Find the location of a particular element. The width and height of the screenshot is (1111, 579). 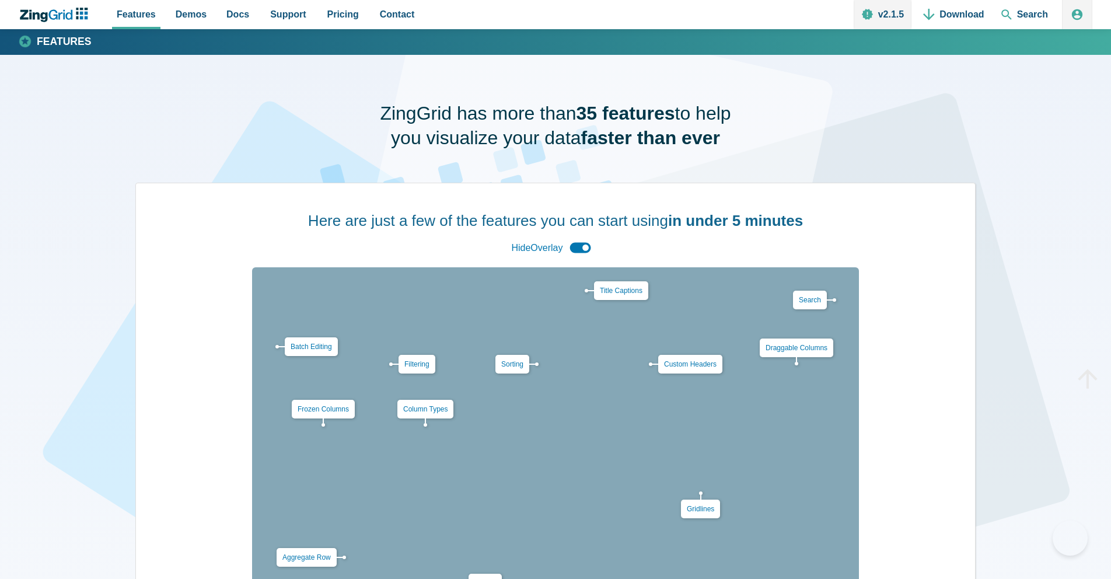

span: Pricing is located at coordinates (343, 14).